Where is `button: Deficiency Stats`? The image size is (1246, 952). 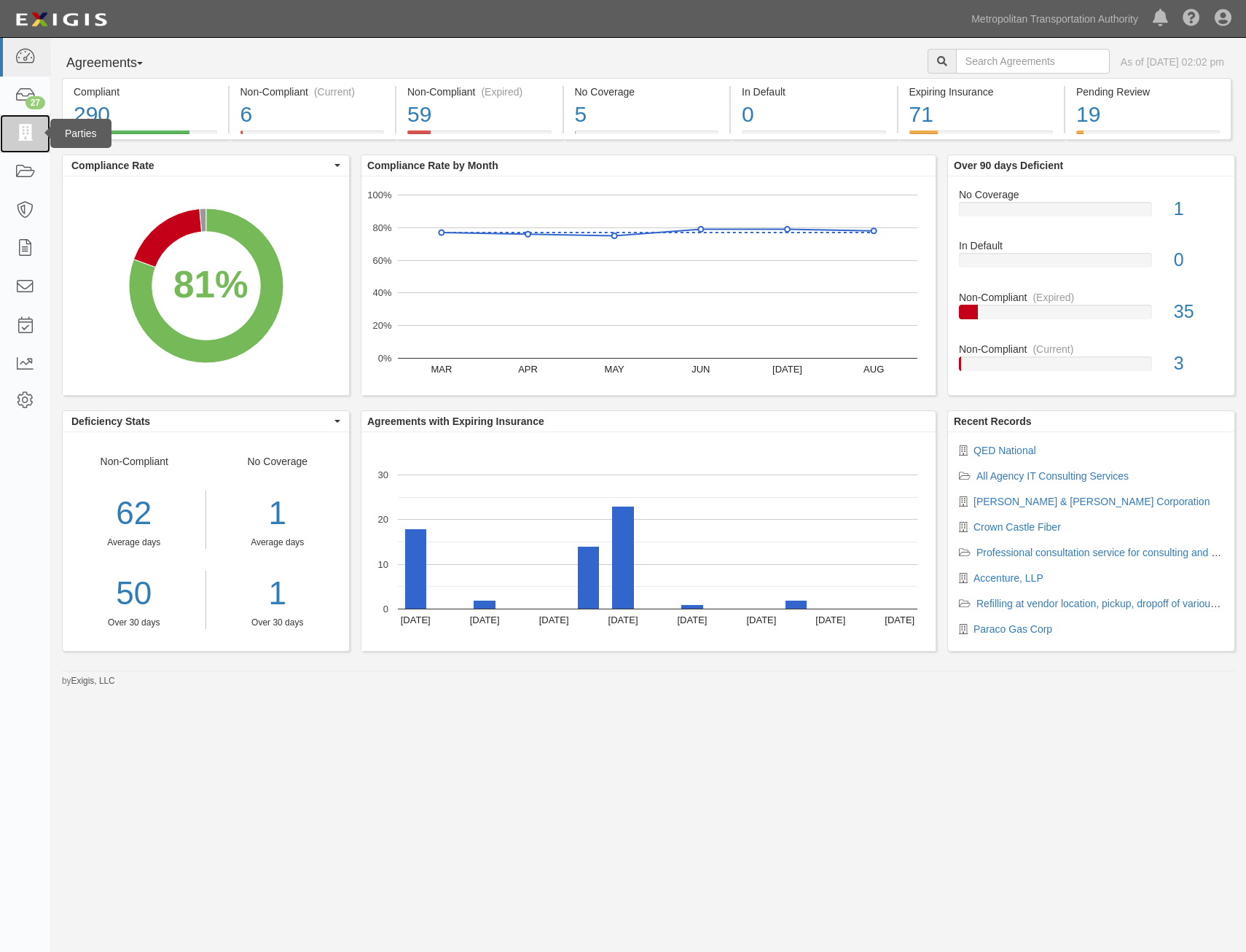
button: Deficiency Stats is located at coordinates (206, 422).